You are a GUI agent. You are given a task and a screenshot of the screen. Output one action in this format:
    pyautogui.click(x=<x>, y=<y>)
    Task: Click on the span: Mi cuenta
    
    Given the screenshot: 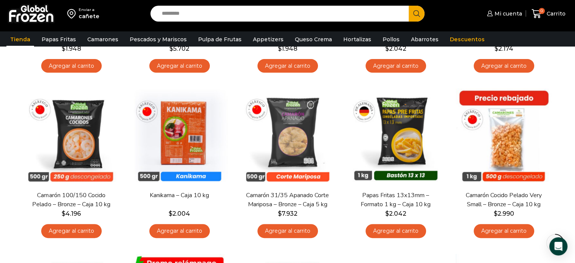 What is the action you would take?
    pyautogui.click(x=508, y=14)
    